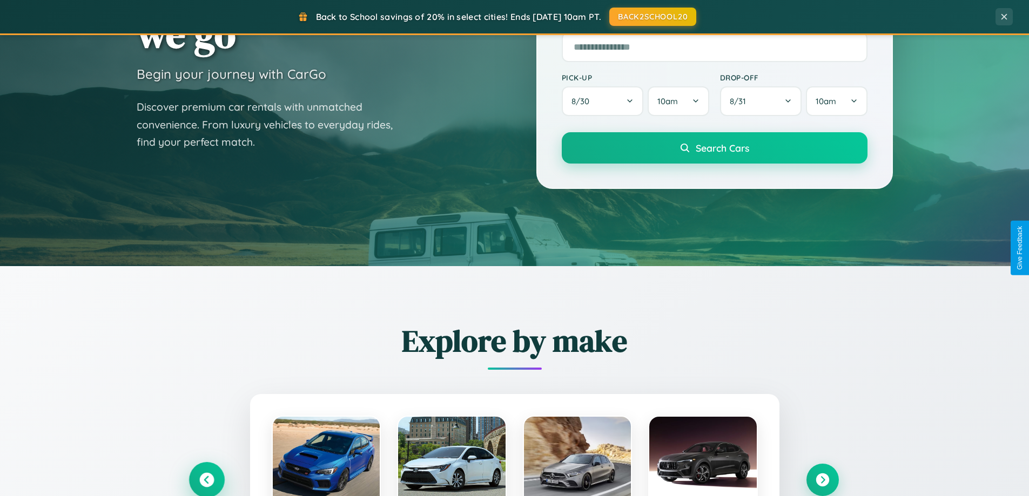  Describe the element at coordinates (652, 17) in the screenshot. I see `button: BACK2SCHOOL20` at that location.